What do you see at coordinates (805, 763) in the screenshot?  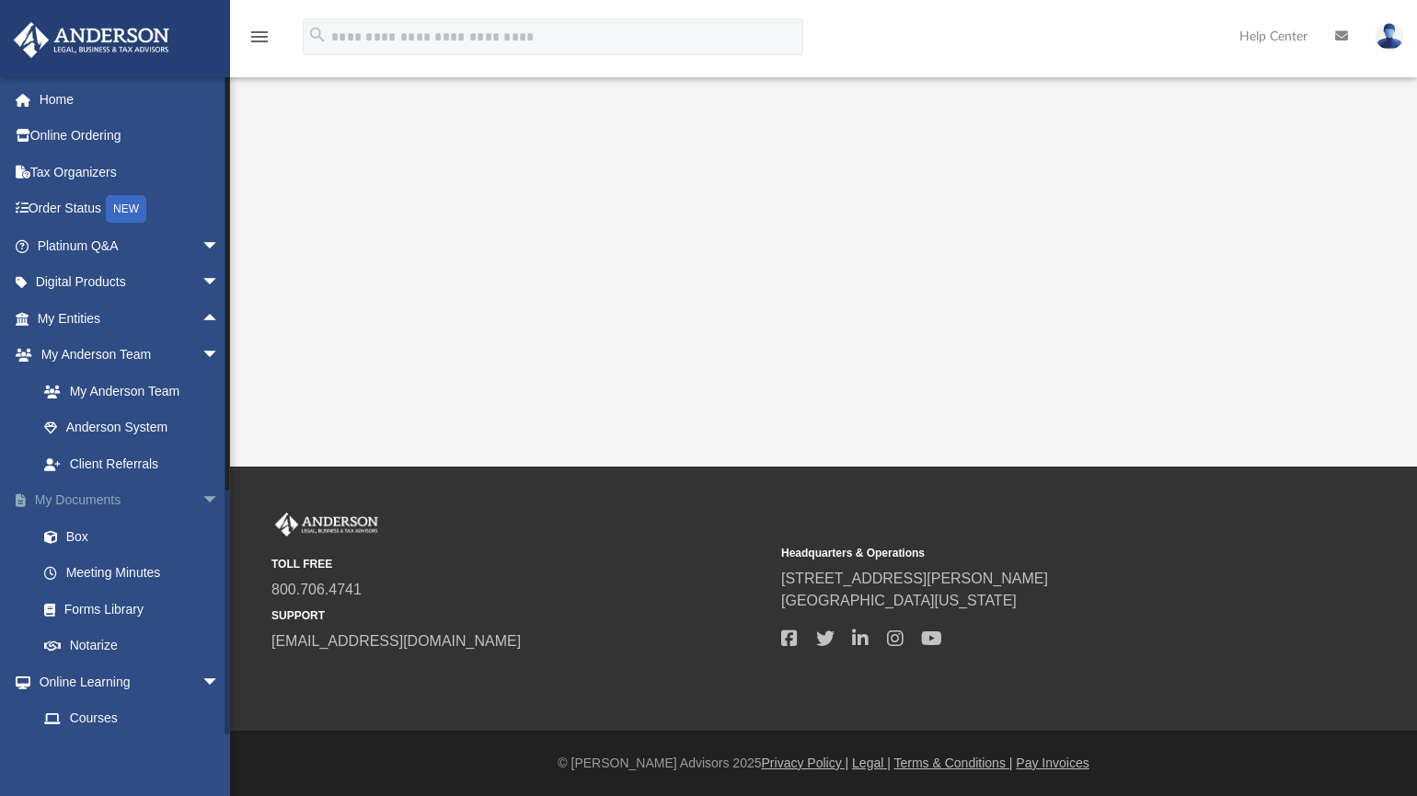 I see `a: Privacy Policy |` at bounding box center [805, 763].